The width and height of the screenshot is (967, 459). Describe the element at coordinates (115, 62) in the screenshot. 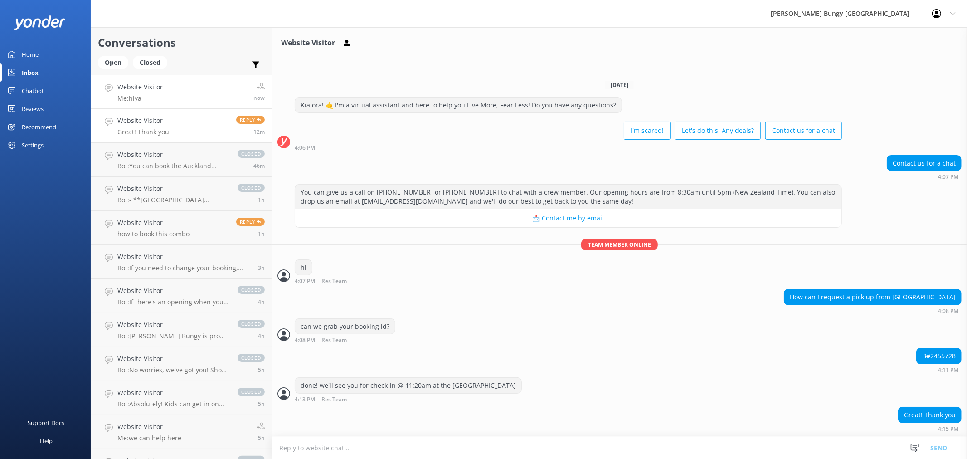

I see `a: Open` at that location.